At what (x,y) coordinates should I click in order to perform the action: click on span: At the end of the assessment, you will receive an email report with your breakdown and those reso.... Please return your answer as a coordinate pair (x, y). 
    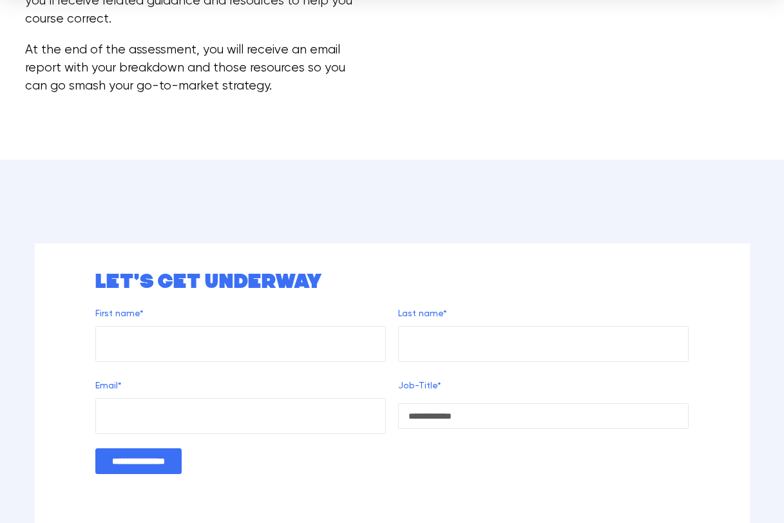
    Looking at the image, I should click on (185, 68).